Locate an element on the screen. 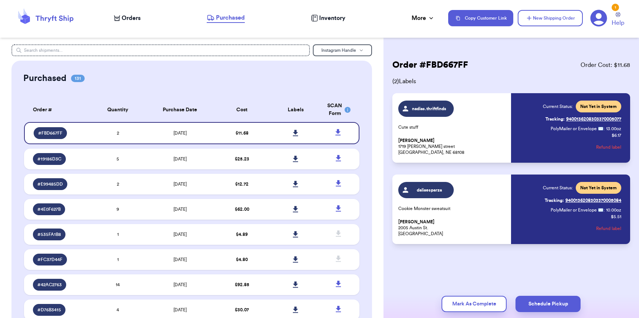 This screenshot has height=318, width=639. th: Labels is located at coordinates (295, 110).